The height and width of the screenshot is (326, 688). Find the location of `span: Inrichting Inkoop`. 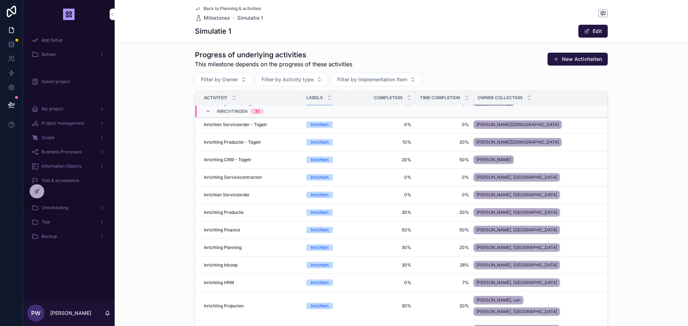

span: Inrichting Inkoop is located at coordinates (221, 265).